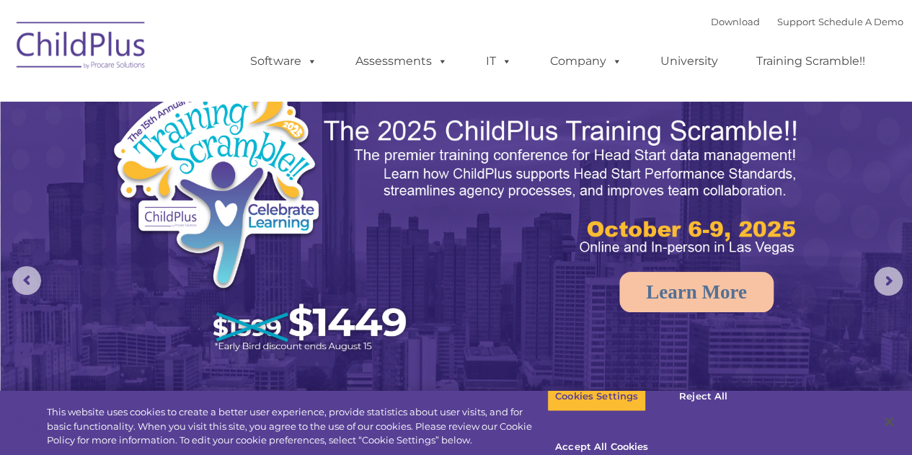 This screenshot has width=912, height=455. Describe the element at coordinates (596, 396) in the screenshot. I see `button: Cookies Settings` at that location.